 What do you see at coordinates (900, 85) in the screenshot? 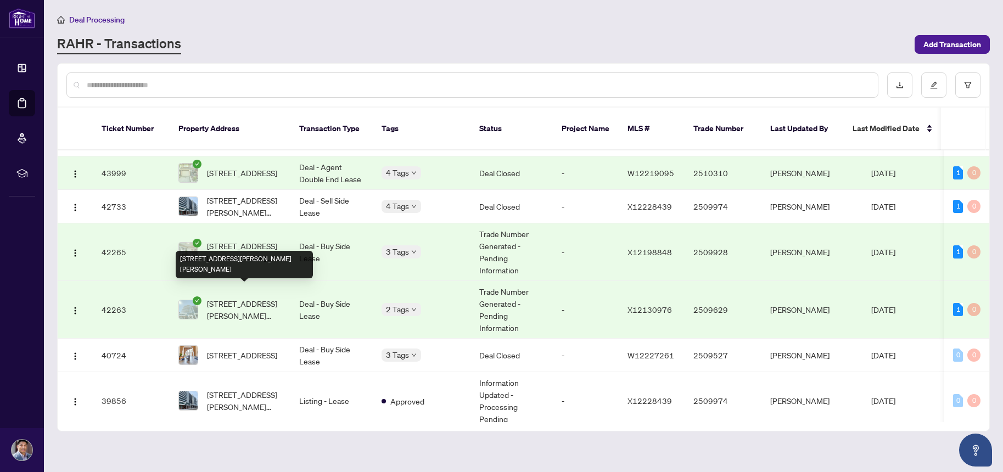
I see `button: download` at bounding box center [900, 85].